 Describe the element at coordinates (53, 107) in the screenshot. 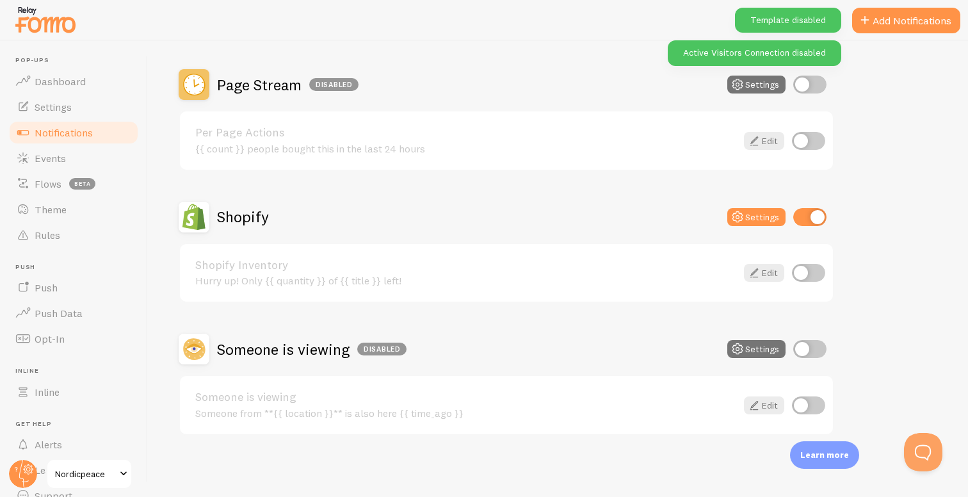

I see `span: Settings` at that location.